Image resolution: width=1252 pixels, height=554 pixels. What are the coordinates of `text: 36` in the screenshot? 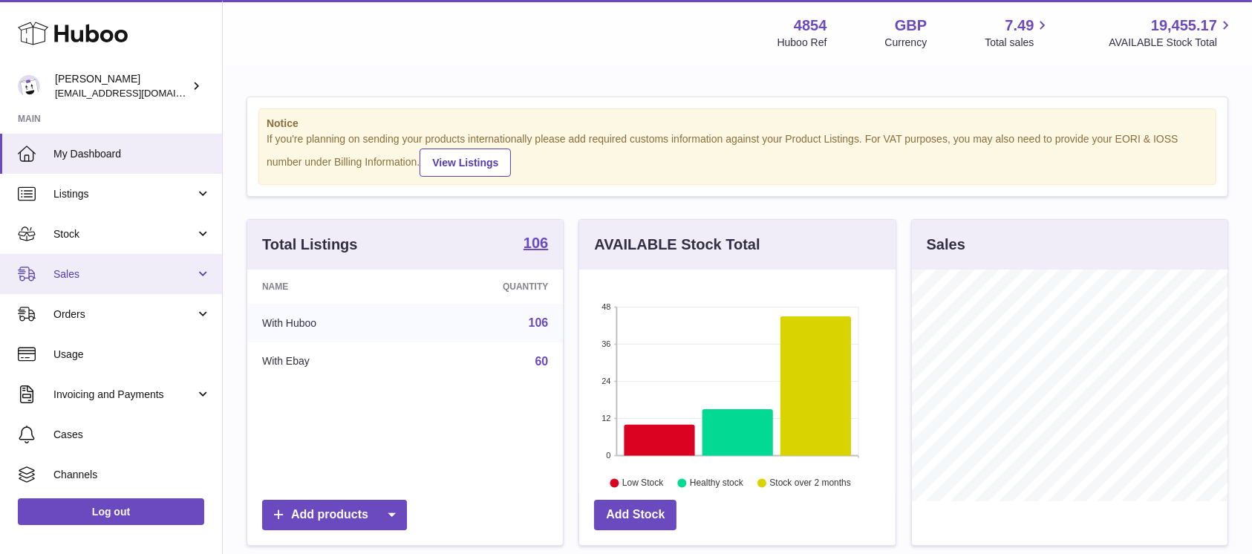 It's located at (607, 344).